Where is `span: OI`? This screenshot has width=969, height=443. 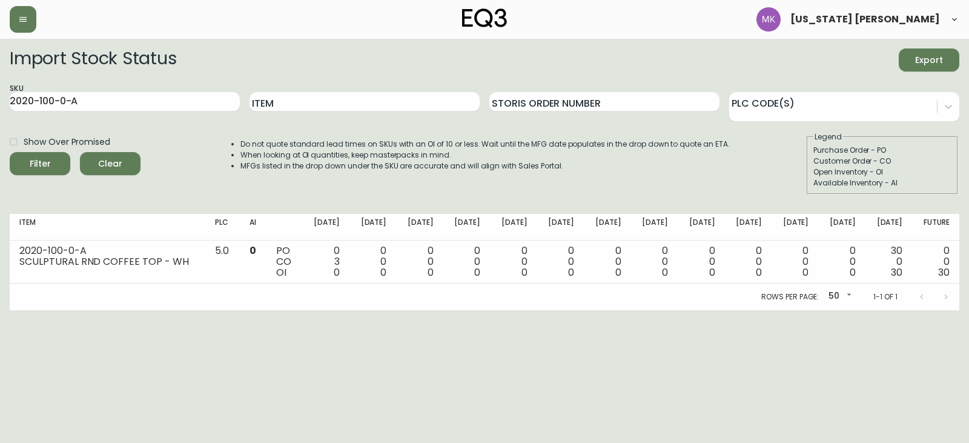 span: OI is located at coordinates (281, 272).